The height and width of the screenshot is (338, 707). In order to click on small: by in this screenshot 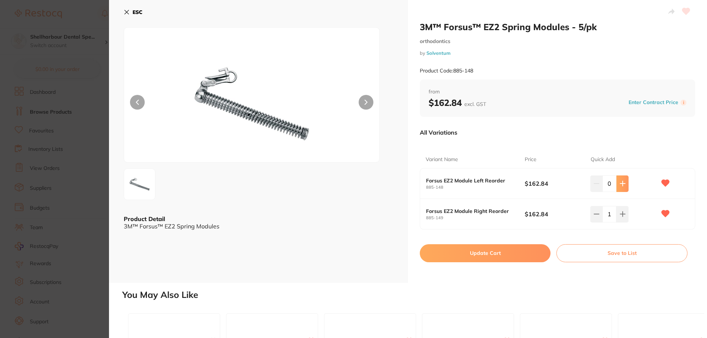, I will do `click(557, 53)`.